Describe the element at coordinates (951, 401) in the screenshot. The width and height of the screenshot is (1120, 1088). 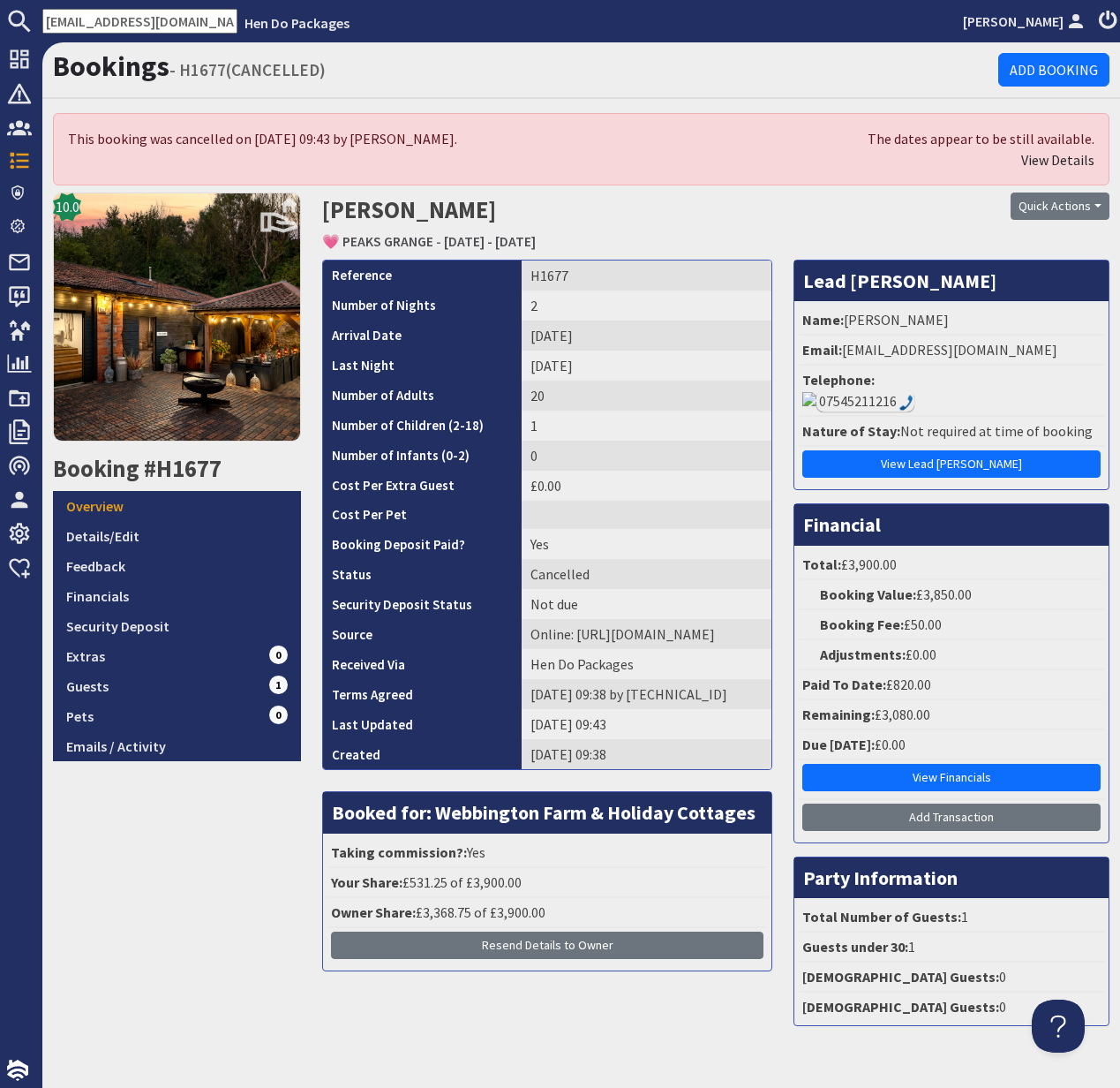
I see `div: 07545211216` at that location.